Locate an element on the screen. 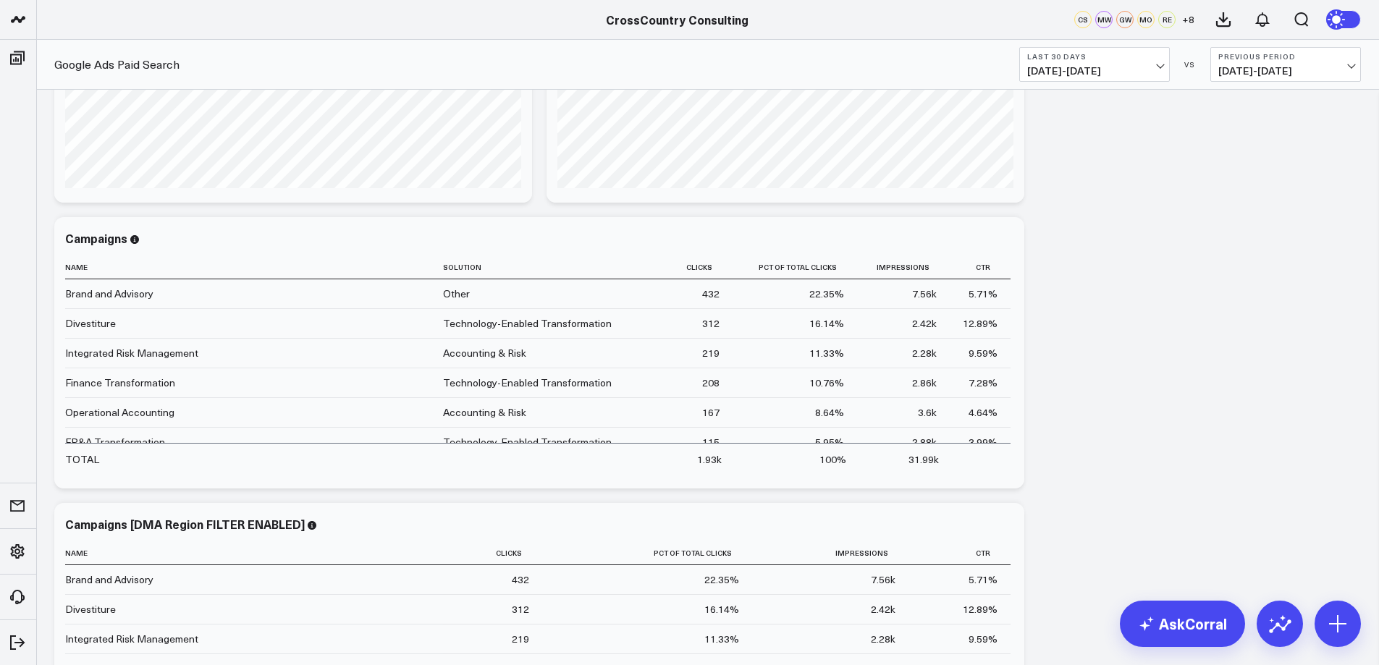 The width and height of the screenshot is (1379, 665). a: AskCorral is located at coordinates (1182, 624).